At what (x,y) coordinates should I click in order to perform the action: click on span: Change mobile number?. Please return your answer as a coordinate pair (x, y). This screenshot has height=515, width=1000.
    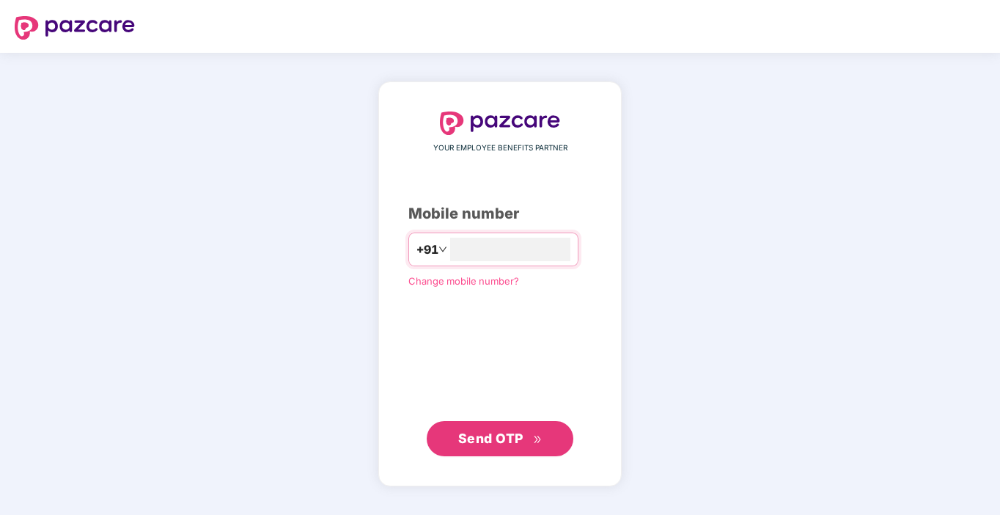
    Looking at the image, I should click on (463, 281).